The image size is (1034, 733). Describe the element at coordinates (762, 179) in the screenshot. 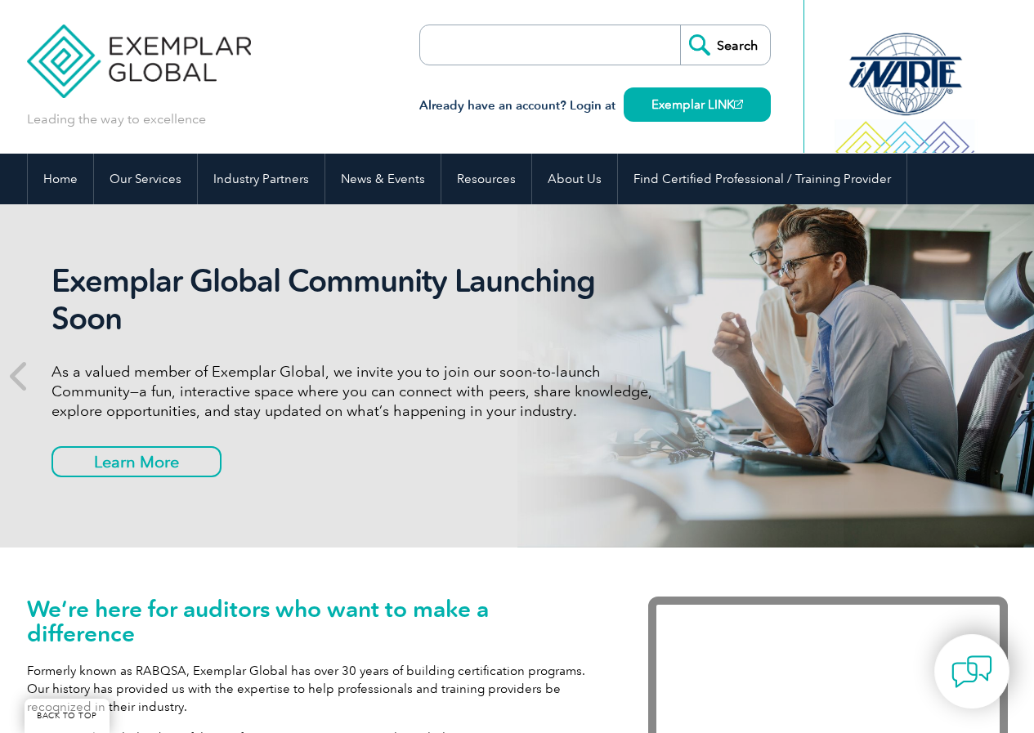

I see `a: Find Certified Professional / Training Provider` at that location.